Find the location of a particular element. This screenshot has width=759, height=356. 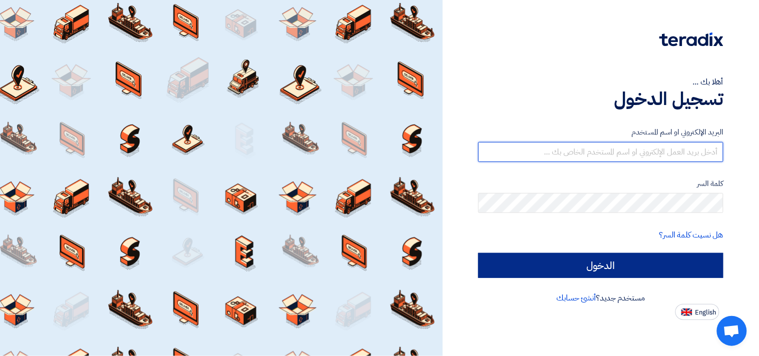

h1: تسجيل الدخول is located at coordinates (601, 99).